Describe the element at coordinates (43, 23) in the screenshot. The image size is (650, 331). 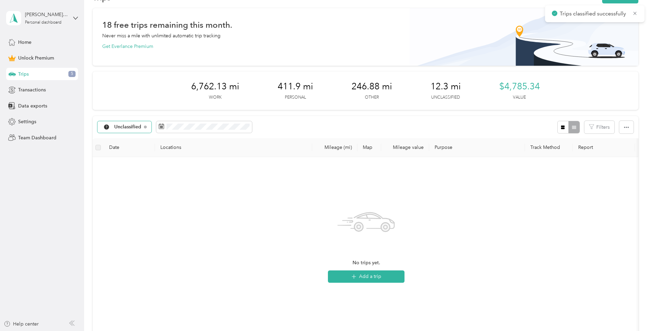
I see `div: Personal dashboard` at that location.